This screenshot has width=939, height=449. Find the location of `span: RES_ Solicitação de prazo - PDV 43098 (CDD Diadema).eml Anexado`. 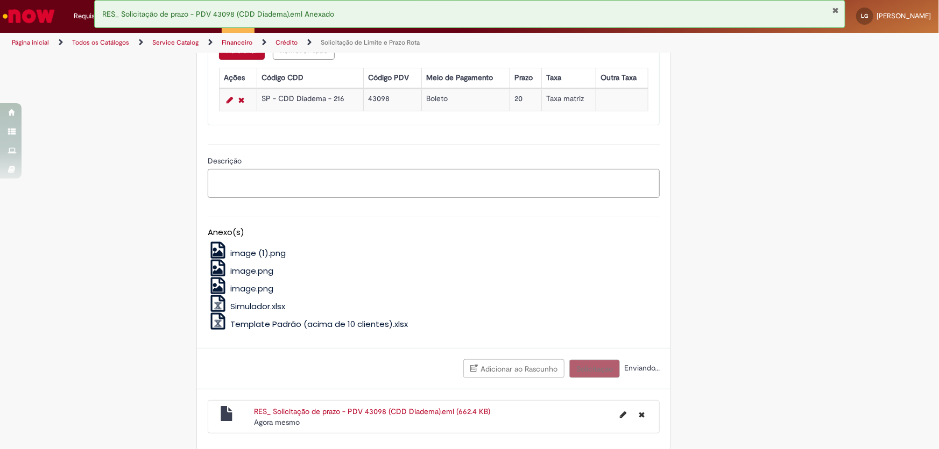

span: RES_ Solicitação de prazo - PDV 43098 (CDD Diadema).eml Anexado is located at coordinates (218, 14).